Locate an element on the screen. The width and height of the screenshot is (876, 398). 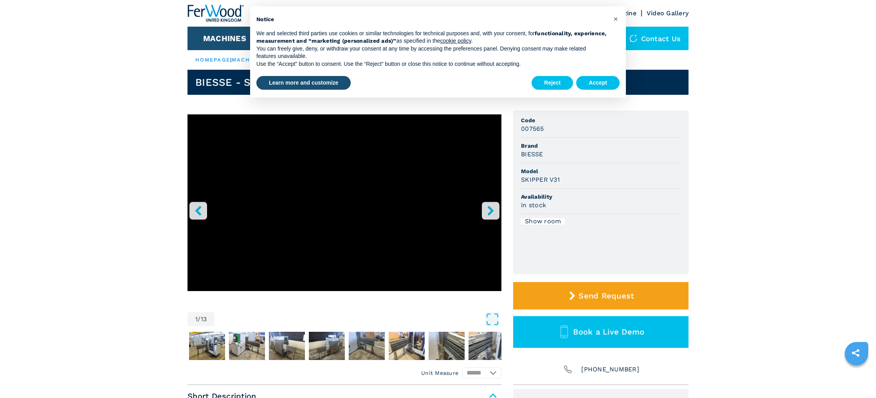
span: Code is located at coordinates (601, 120).